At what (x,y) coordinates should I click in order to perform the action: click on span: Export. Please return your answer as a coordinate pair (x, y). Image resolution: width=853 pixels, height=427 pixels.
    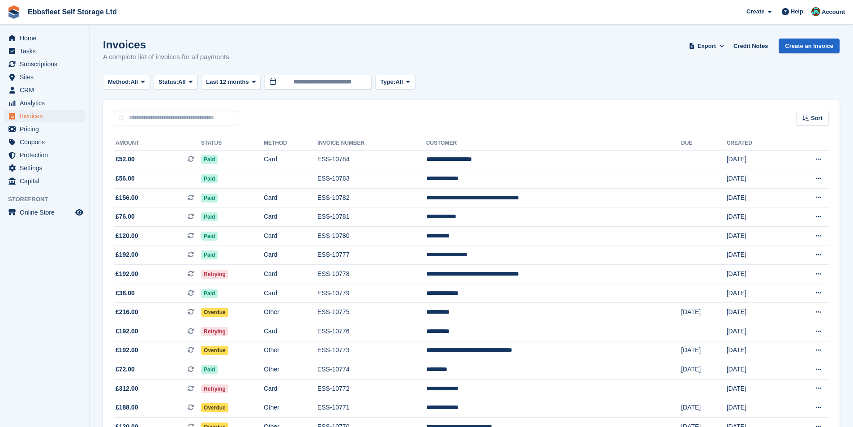
    Looking at the image, I should click on (707, 46).